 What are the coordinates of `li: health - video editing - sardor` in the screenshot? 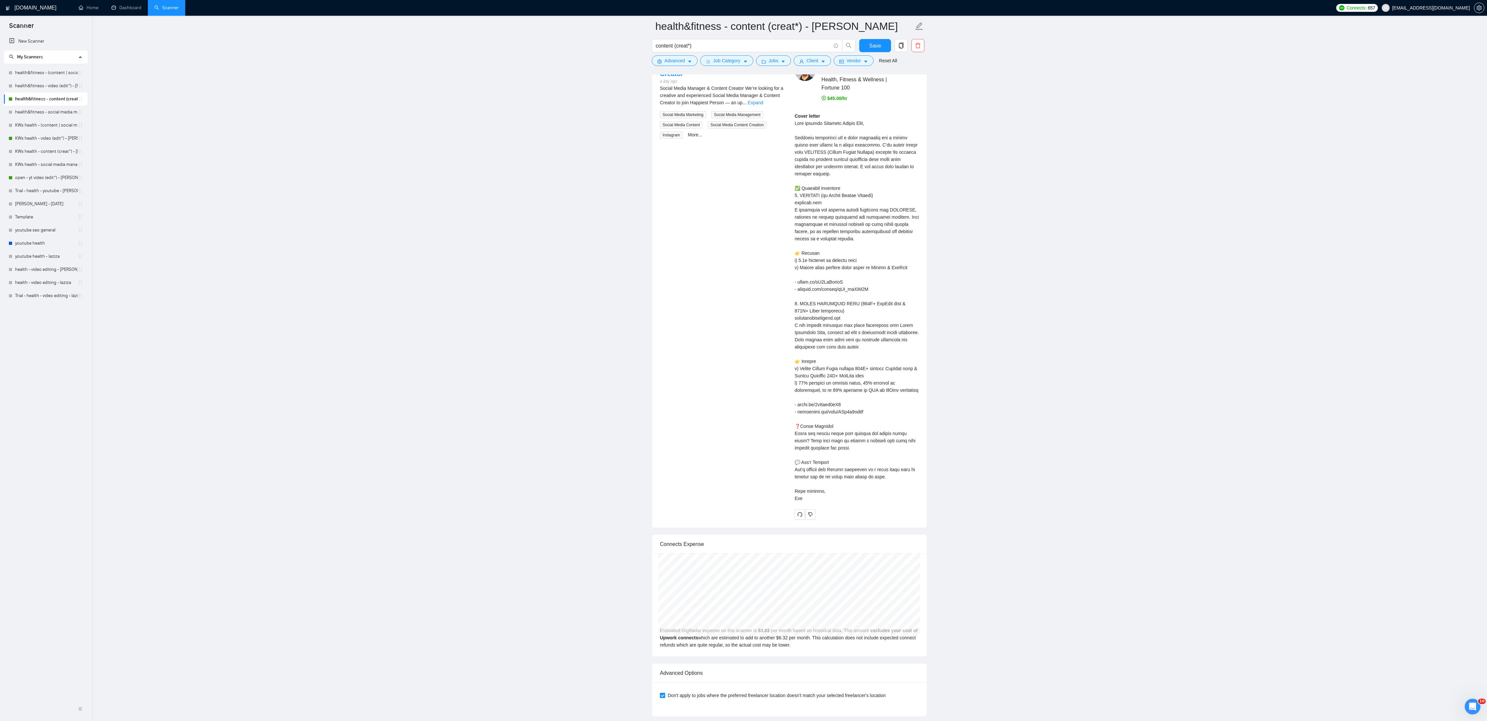 It's located at (46, 270).